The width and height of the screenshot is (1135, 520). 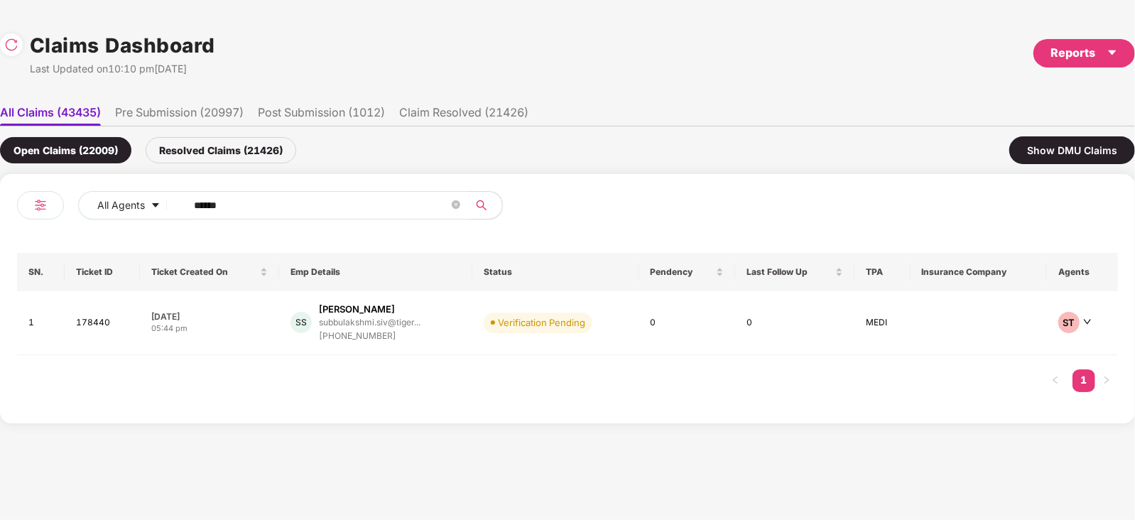 What do you see at coordinates (481, 205) in the screenshot?
I see `span: search` at bounding box center [481, 205].